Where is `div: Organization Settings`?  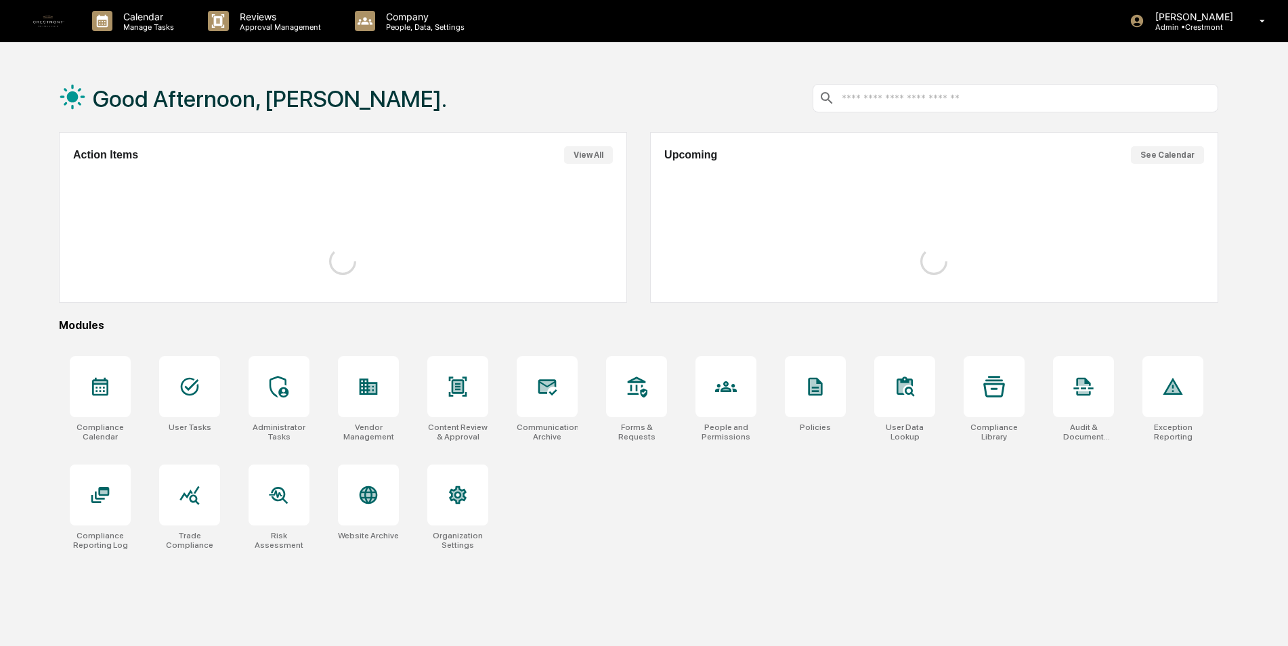
div: Organization Settings is located at coordinates (458, 540).